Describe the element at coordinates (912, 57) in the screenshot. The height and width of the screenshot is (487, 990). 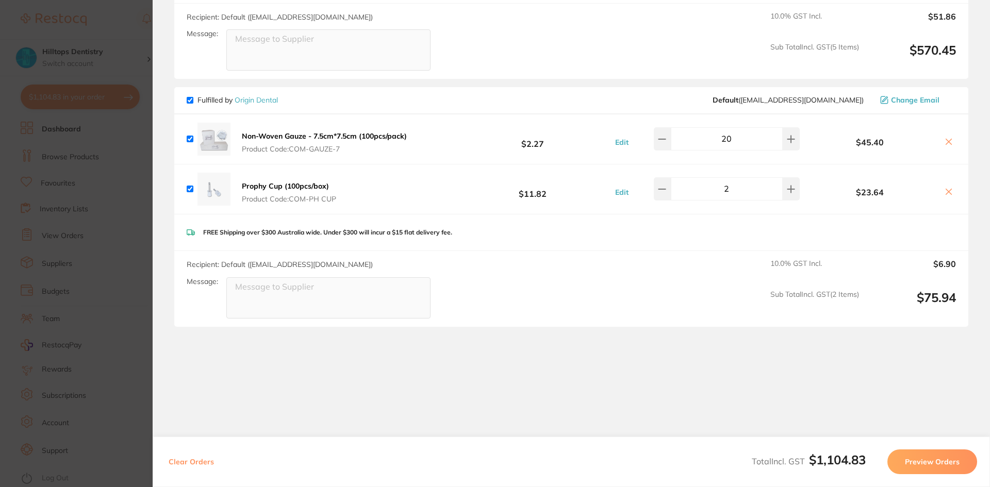
I see `output: $570.45` at that location.